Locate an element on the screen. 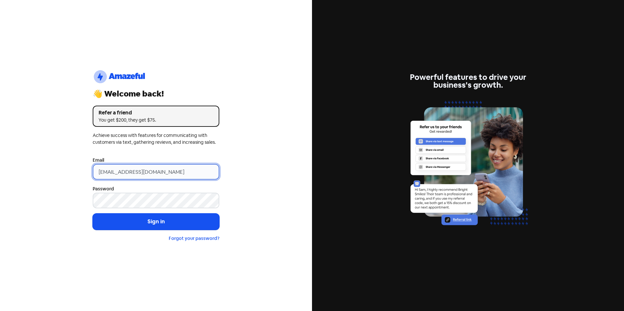 The width and height of the screenshot is (624, 311). label: Email is located at coordinates (98, 160).